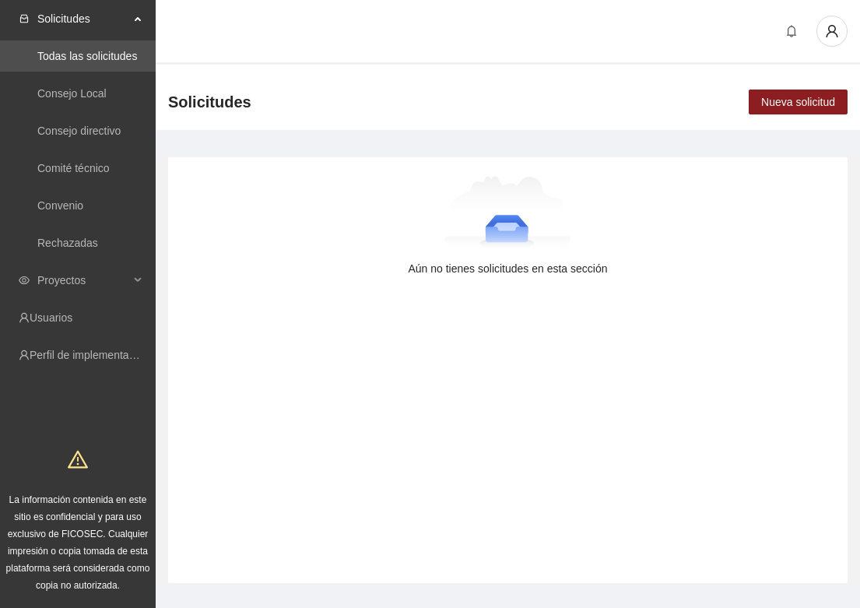 This screenshot has height=608, width=860. What do you see at coordinates (507, 268) in the screenshot?
I see `div: Aún no tienes solicitudes en esta sección` at bounding box center [507, 268].